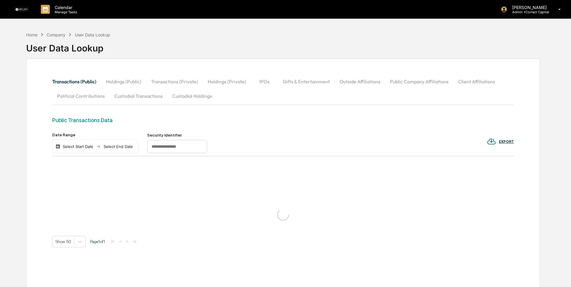 This screenshot has height=287, width=571. What do you see at coordinates (283, 120) in the screenshot?
I see `div: Public Transactions Data` at bounding box center [283, 120].